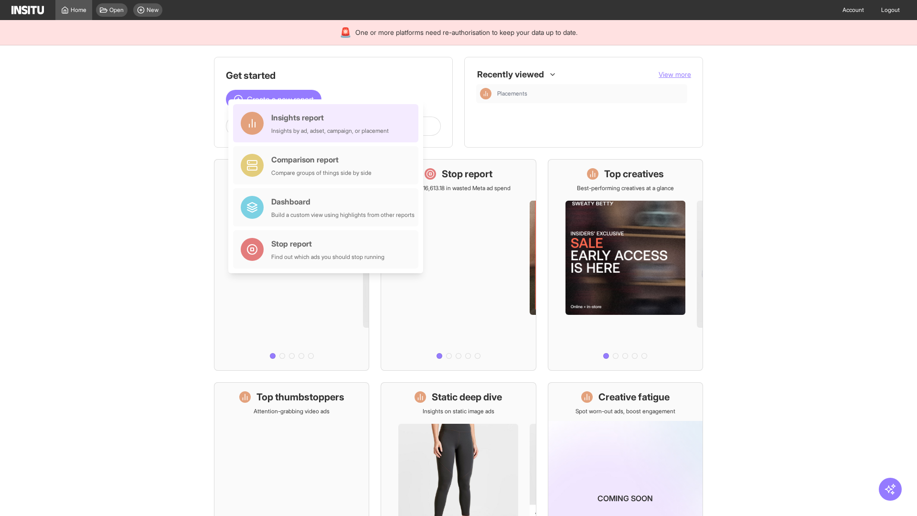  I want to click on div: Compare groups of things side by side, so click(321, 173).